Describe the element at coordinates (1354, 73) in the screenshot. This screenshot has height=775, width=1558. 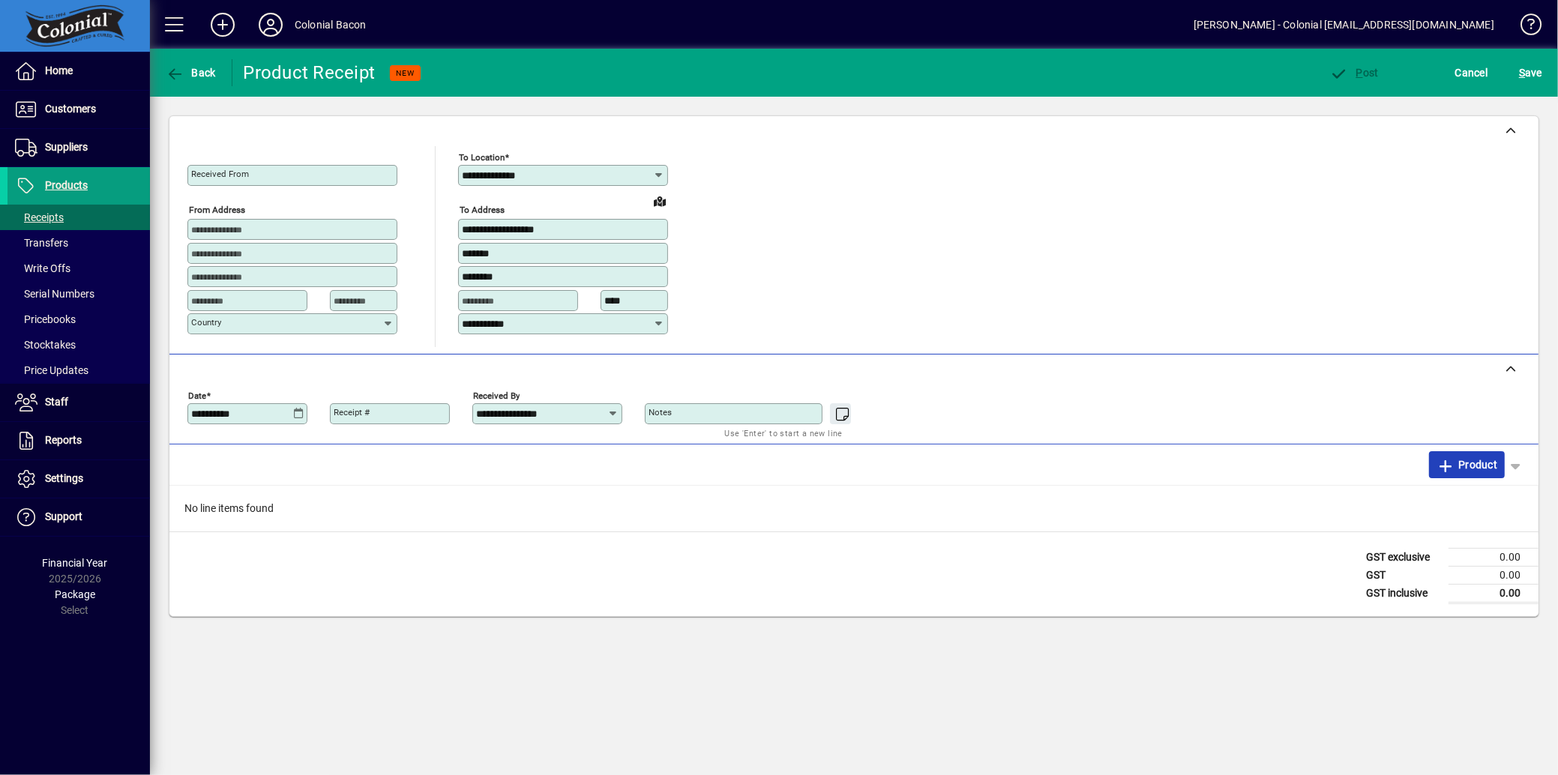
I see `button: Post` at that location.